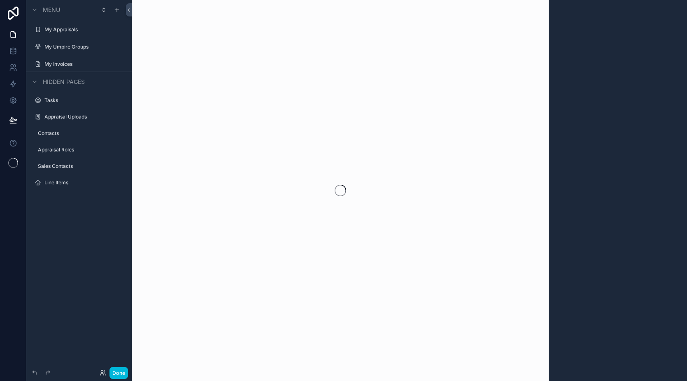  Describe the element at coordinates (64, 82) in the screenshot. I see `span: Hidden pages` at that location.